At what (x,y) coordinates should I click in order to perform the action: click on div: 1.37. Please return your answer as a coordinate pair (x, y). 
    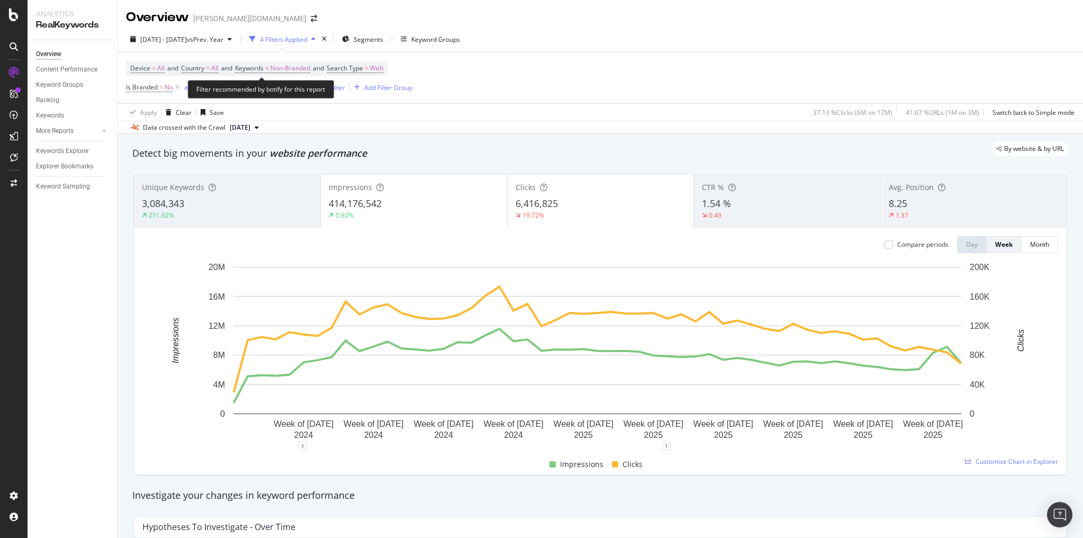
    Looking at the image, I should click on (902, 215).